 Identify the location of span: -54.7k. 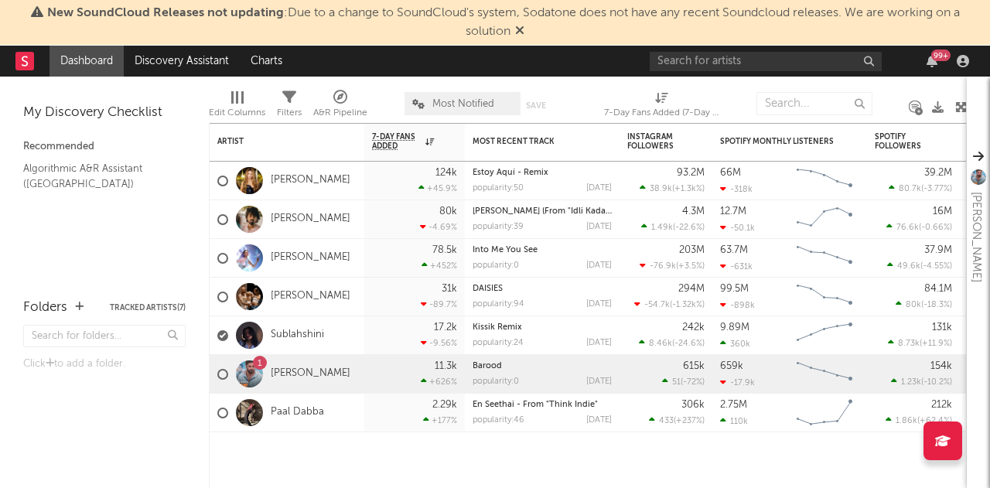
(657, 305).